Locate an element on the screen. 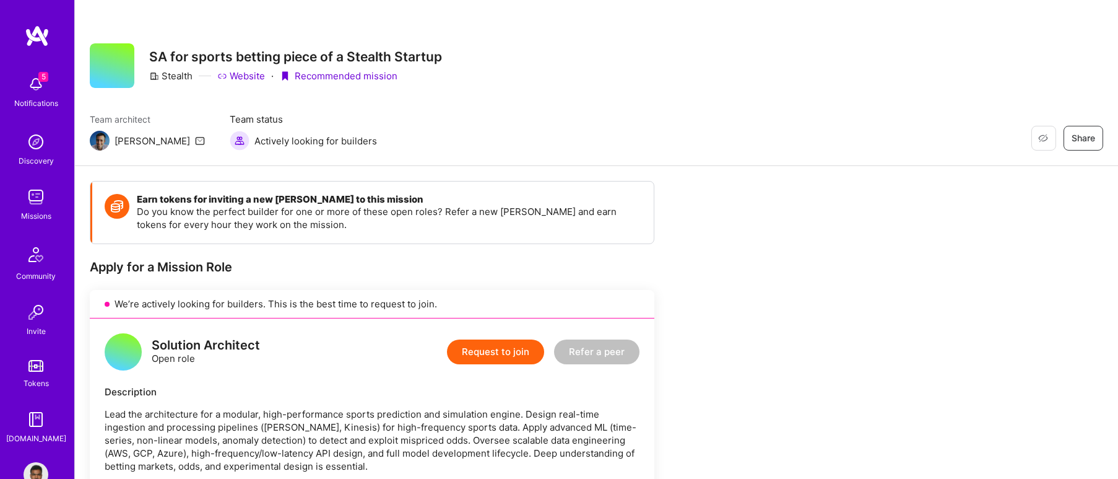 The height and width of the screenshot is (479, 1118). div: We’re actively looking for builders. This is the best time to request to join. is located at coordinates (372, 304).